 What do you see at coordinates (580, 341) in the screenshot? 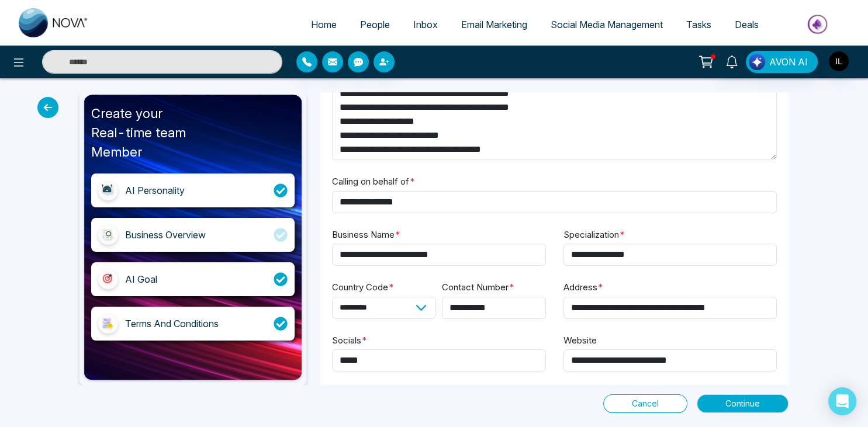
I see `label: Website` at bounding box center [580, 341].